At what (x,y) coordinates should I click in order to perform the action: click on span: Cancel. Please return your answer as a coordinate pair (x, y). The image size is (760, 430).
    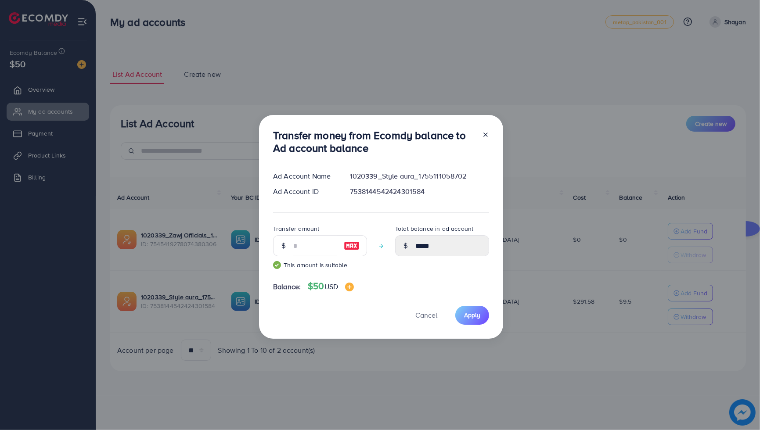
    Looking at the image, I should click on (426, 315).